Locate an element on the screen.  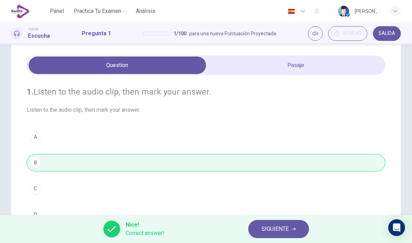
span: Correct answer! is located at coordinates (145, 233).